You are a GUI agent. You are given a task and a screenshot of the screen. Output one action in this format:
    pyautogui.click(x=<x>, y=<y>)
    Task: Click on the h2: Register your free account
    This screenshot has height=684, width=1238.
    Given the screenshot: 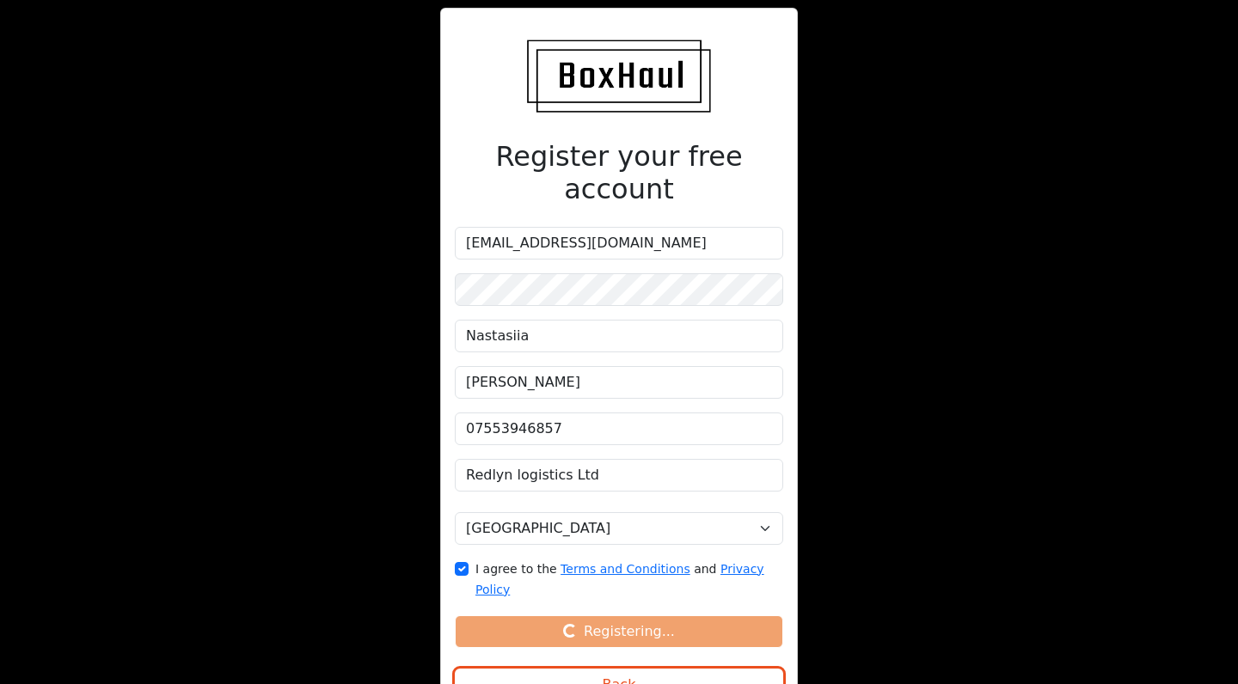 What is the action you would take?
    pyautogui.click(x=619, y=173)
    